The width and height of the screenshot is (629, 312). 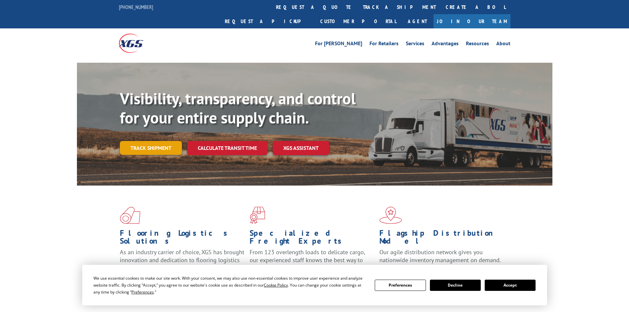 I want to click on a: Track shipment, so click(x=151, y=148).